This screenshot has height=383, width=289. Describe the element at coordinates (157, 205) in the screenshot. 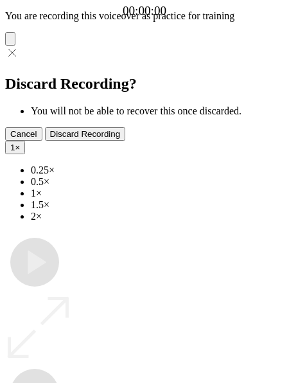

I see `li: 1.5×` at that location.